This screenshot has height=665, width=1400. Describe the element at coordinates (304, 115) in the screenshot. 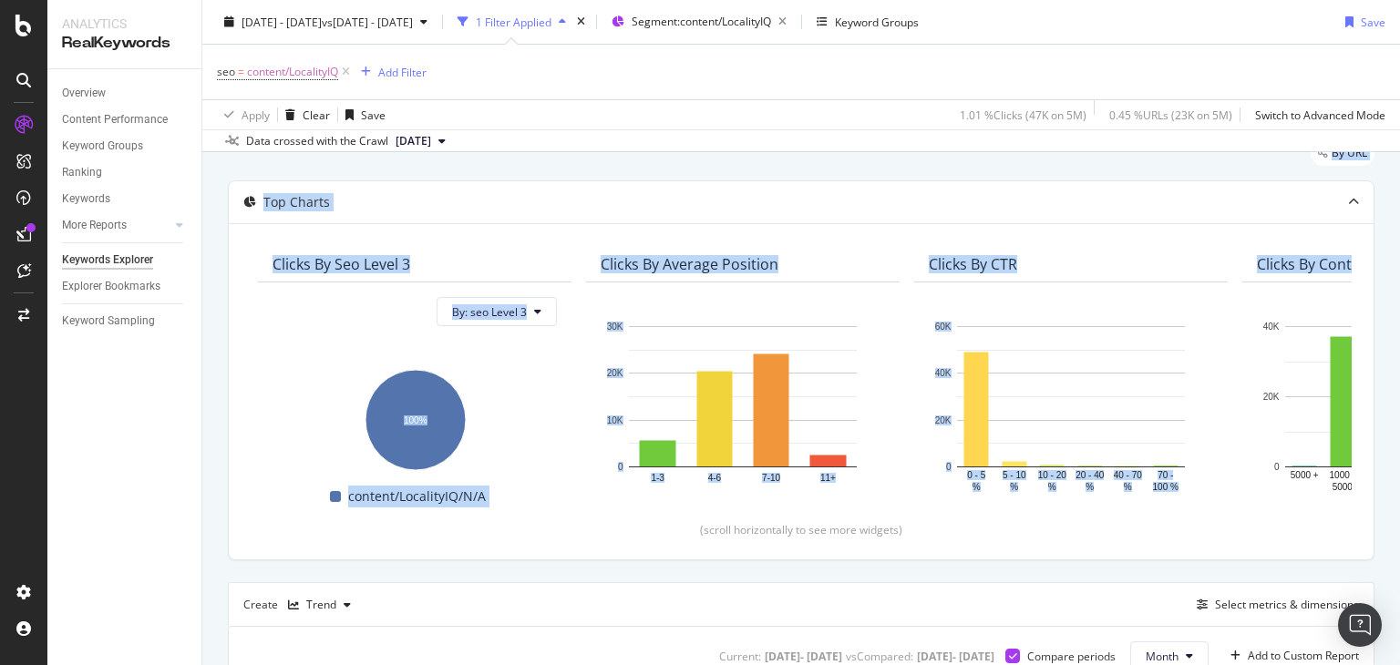

I see `button: Clear` at that location.